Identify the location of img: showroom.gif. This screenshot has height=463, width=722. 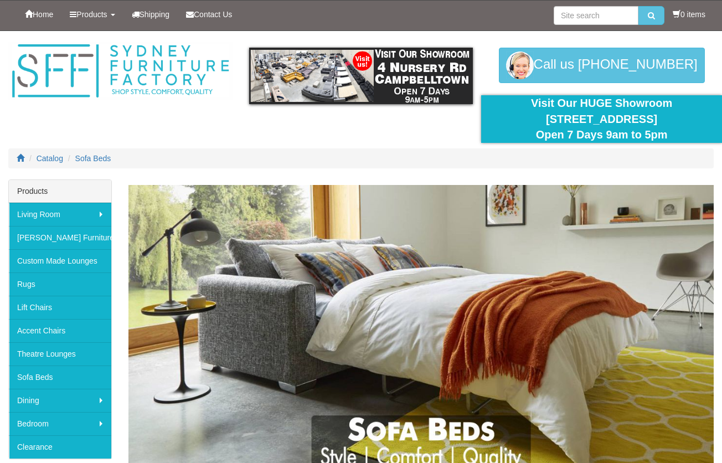
(361, 76).